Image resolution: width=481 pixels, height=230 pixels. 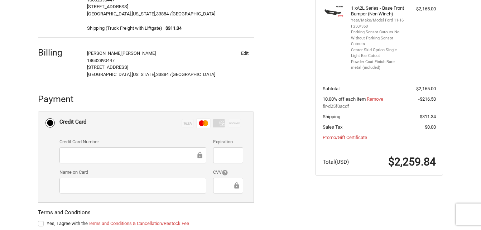 What do you see at coordinates (125, 28) in the screenshot?
I see `span: Shipping (Truck Freight with Liftgate)` at bounding box center [125, 28].